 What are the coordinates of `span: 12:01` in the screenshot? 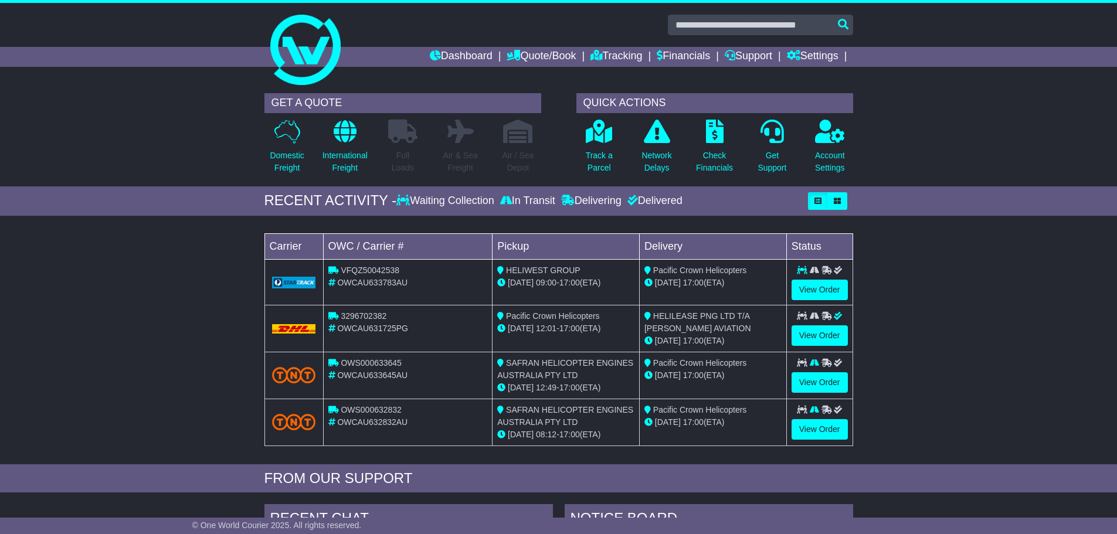 It's located at (546, 328).